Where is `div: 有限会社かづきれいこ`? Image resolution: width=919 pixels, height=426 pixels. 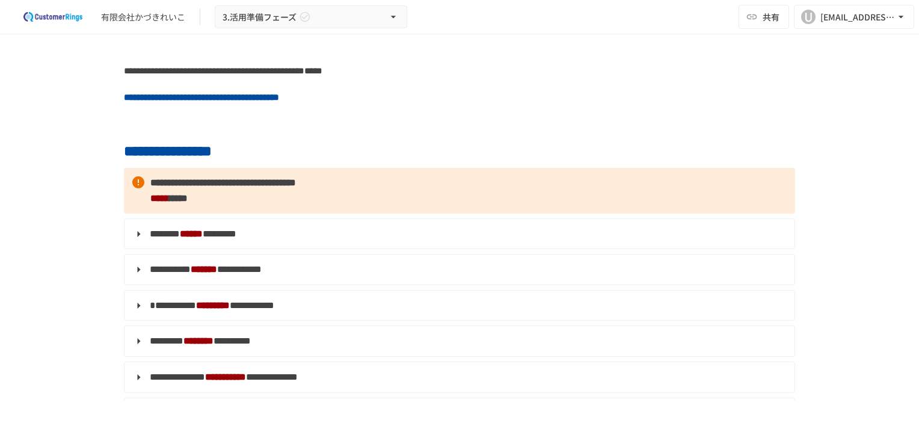 div: 有限会社かづきれいこ is located at coordinates (143, 17).